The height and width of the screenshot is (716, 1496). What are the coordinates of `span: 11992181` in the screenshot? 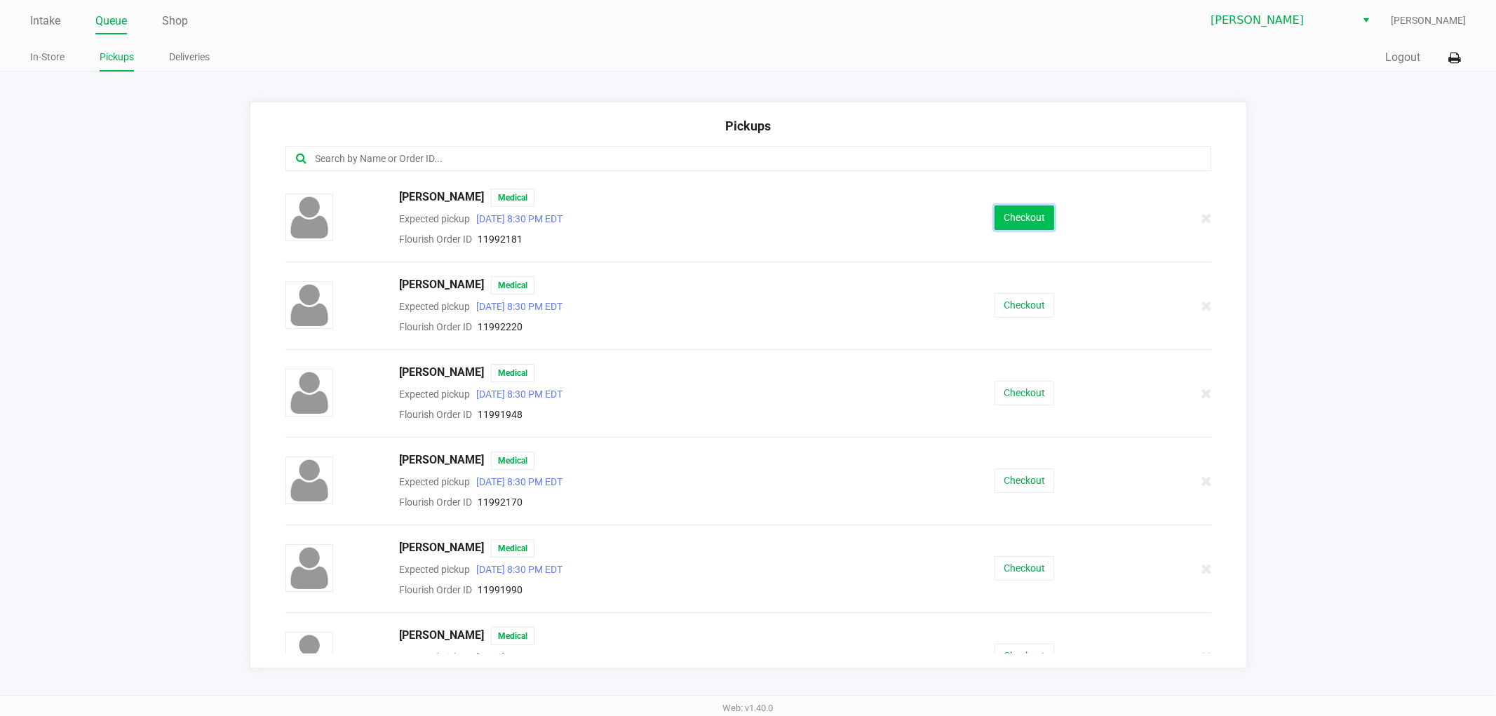 It's located at (500, 239).